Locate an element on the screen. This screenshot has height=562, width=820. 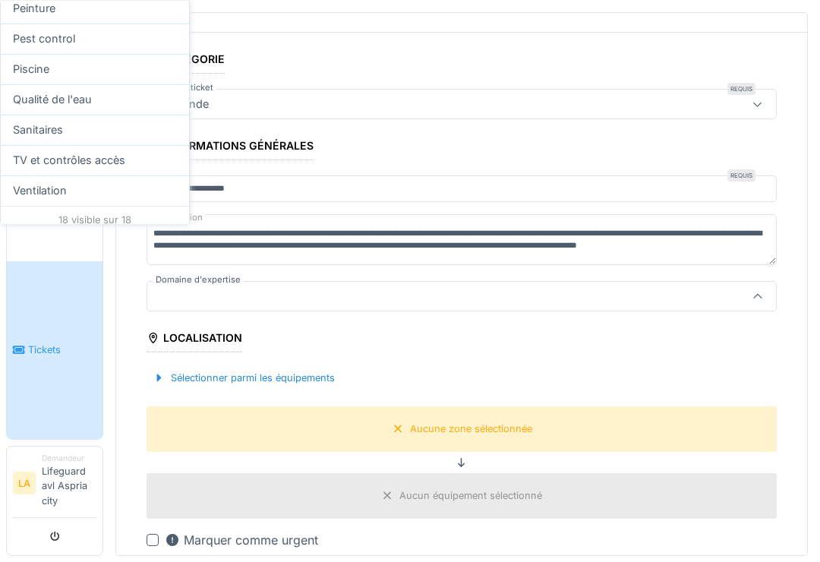
span: Ventilation is located at coordinates (39, 191).